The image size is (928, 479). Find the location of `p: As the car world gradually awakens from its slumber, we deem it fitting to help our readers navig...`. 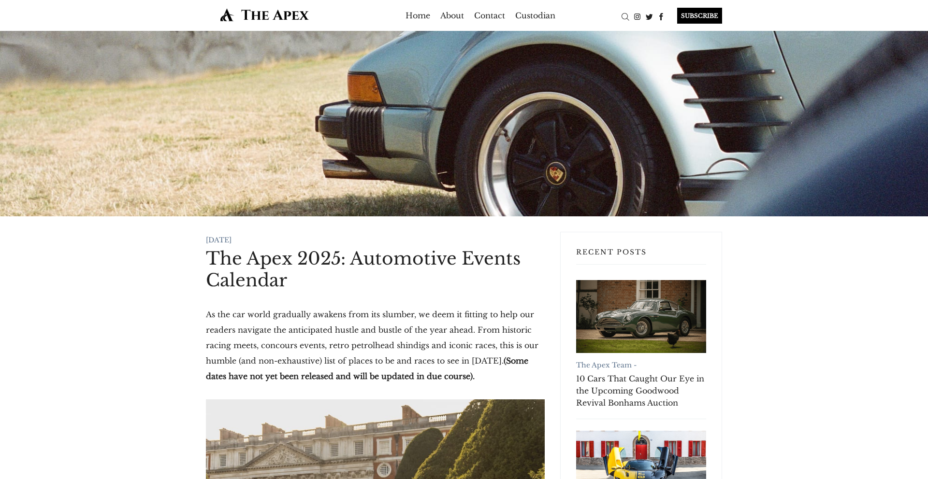

p: As the car world gradually awakens from its slumber, we deem it fitting to help our readers navig... is located at coordinates (375, 345).